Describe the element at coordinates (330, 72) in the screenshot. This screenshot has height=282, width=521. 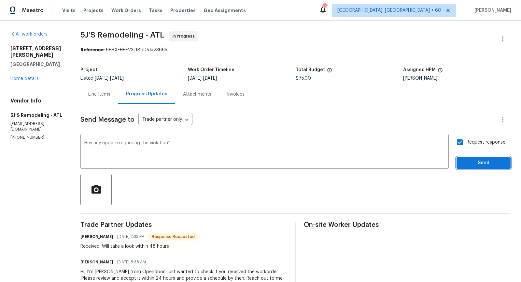
I see `span: The total cost of line items that have been proposed by Opendoor. This sum includes line items th...` at that location.